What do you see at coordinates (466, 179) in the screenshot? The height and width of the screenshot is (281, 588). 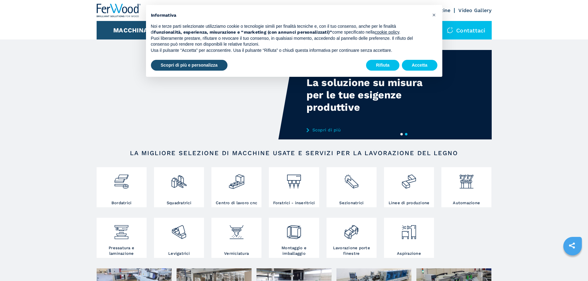 I see `img: automazione.png` at bounding box center [466, 179].